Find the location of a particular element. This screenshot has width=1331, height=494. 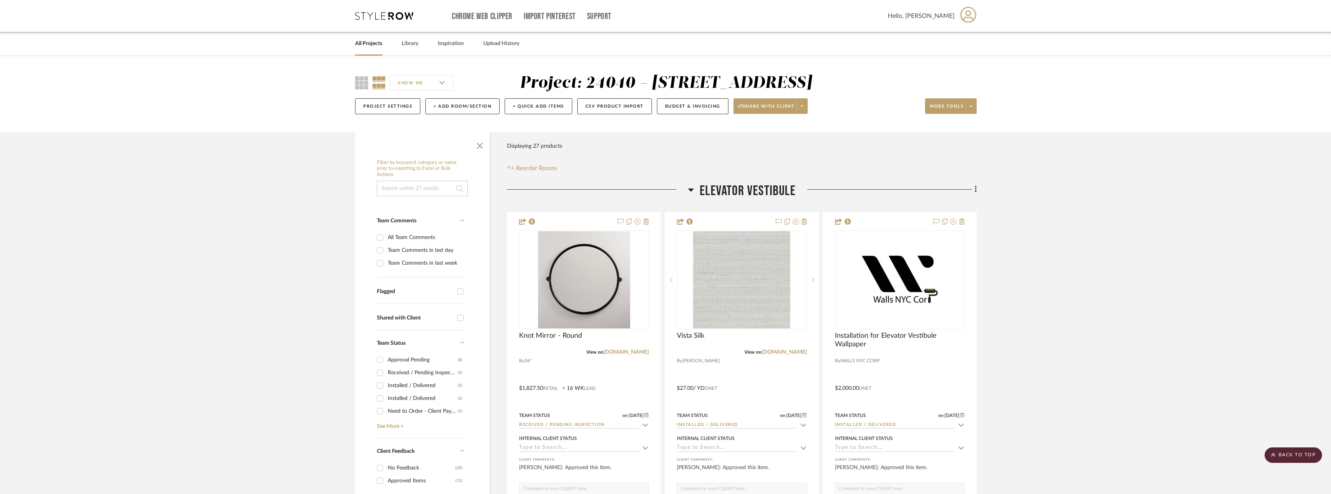

div: (2) is located at coordinates (460, 398).